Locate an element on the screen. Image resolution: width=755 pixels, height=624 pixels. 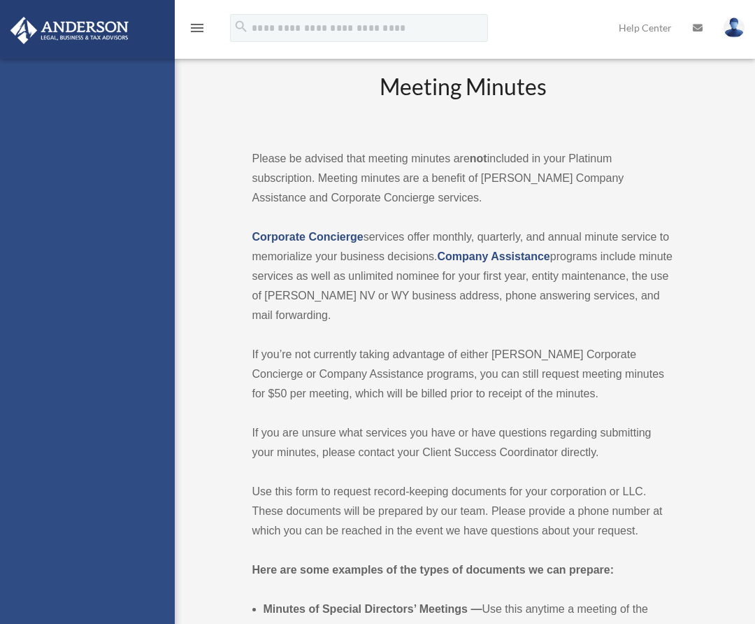
strong: Corporate Concierge is located at coordinates (308, 236).